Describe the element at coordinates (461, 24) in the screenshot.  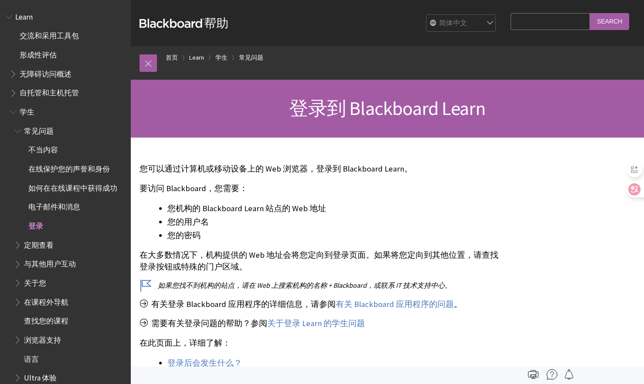
I see `select: Site Language Selector` at that location.